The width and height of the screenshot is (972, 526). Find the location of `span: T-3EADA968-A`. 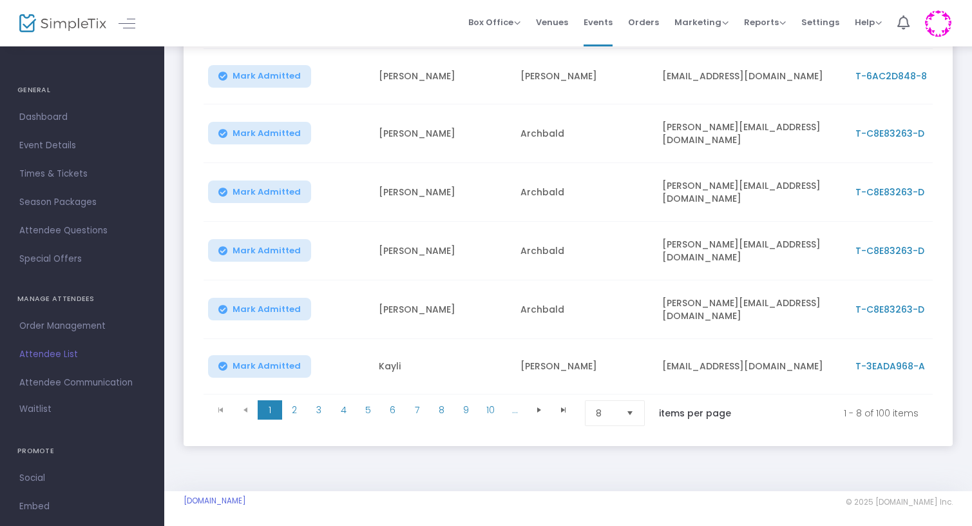

span: T-3EADA968-A is located at coordinates (890, 366).